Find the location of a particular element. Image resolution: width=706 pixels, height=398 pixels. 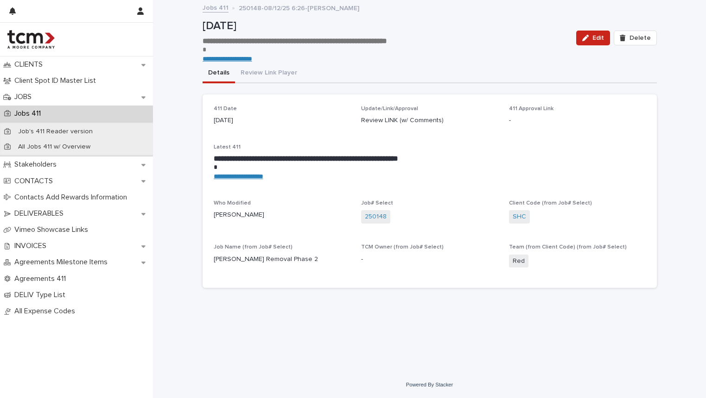

p: Stakeholders is located at coordinates (37, 164).